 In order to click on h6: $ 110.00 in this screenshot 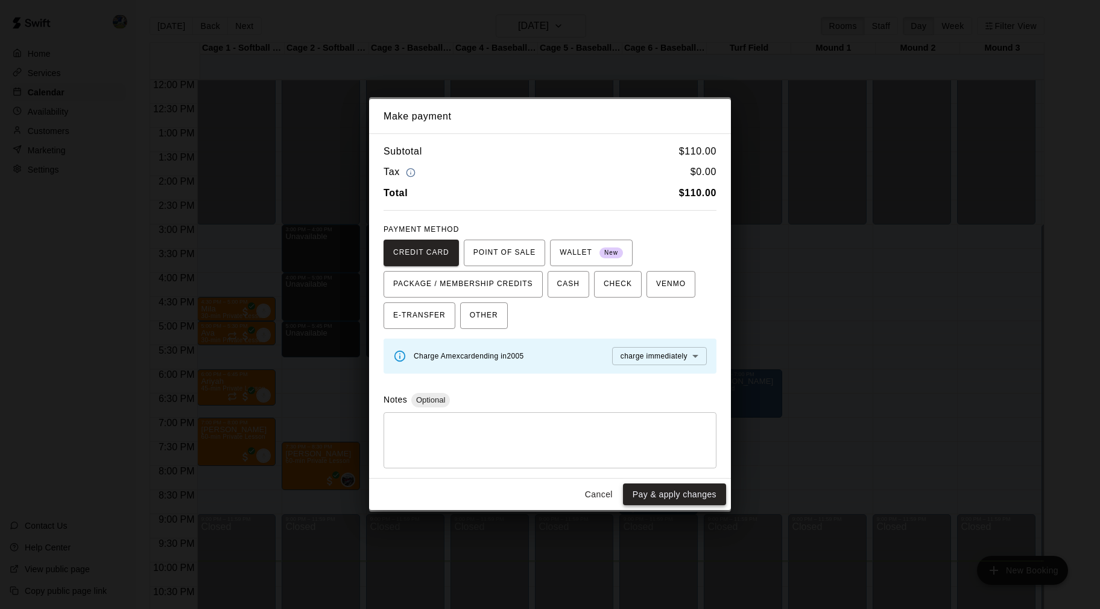, I will do `click(698, 151)`.